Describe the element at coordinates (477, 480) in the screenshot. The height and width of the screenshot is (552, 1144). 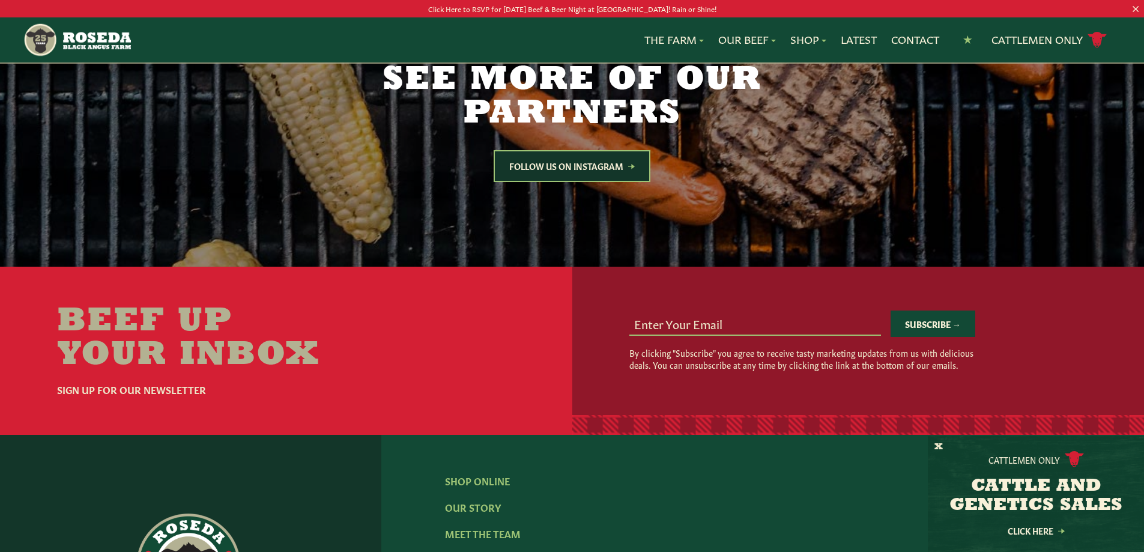
I see `a: Shop Online` at that location.